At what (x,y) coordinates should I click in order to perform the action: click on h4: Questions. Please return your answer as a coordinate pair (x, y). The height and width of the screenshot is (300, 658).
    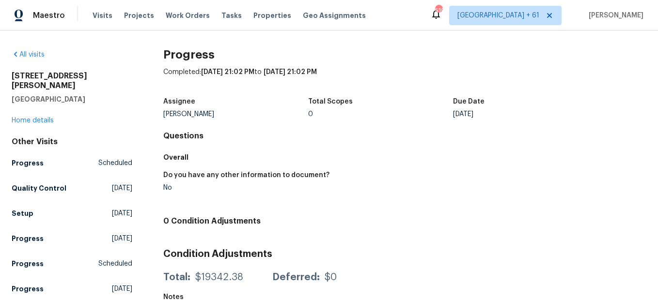
    Looking at the image, I should click on (404, 136).